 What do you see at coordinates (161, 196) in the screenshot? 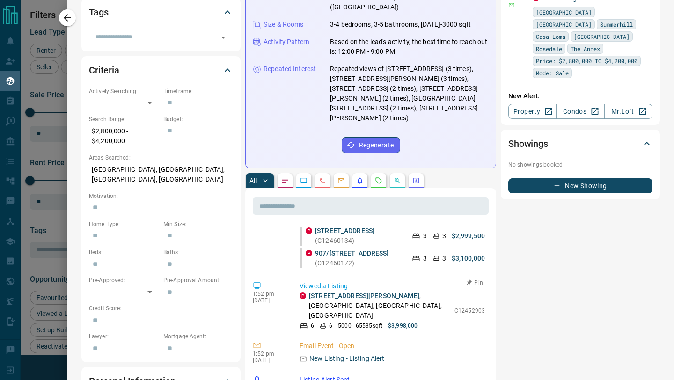
I see `p: Motivation:` at bounding box center [161, 196].